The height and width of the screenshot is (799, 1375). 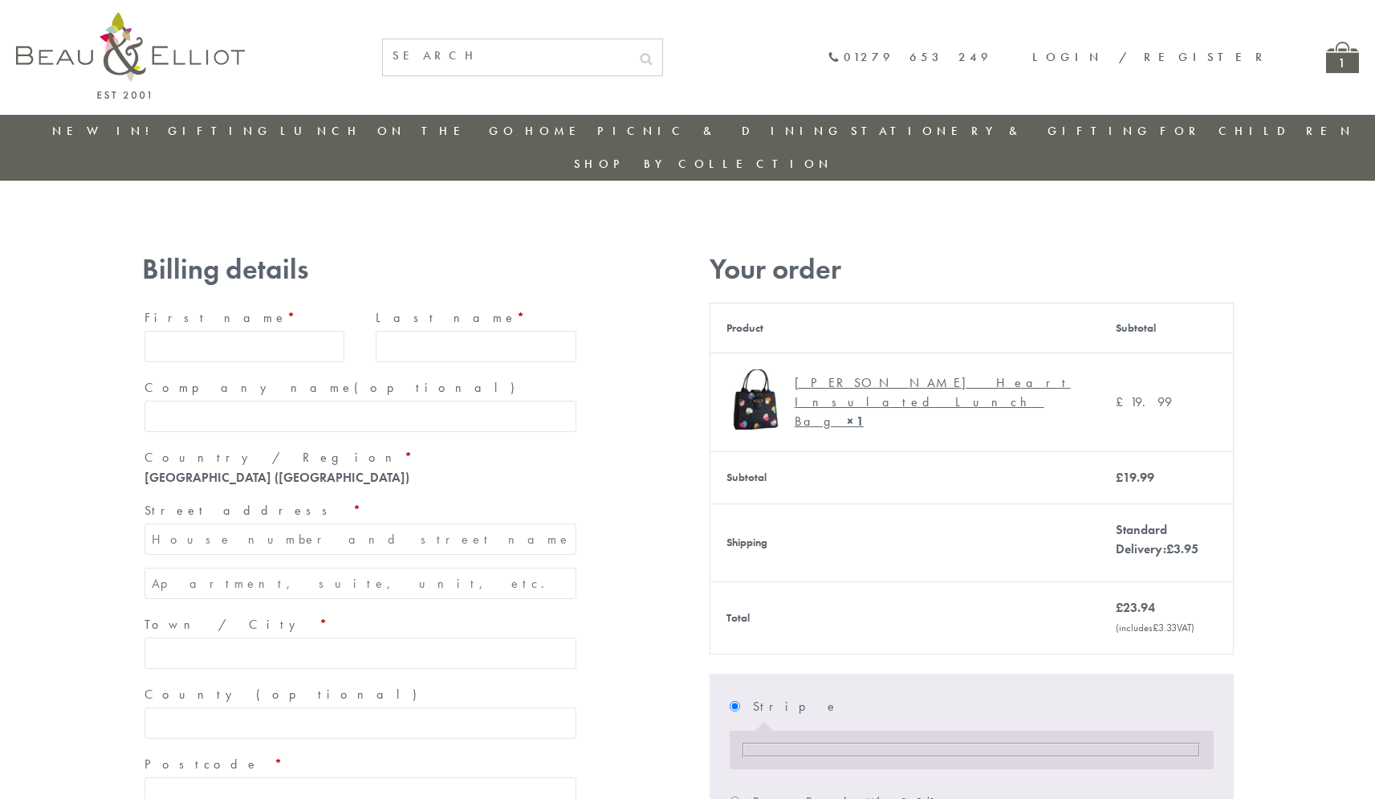 What do you see at coordinates (720, 131) in the screenshot?
I see `a: Picnic & Dining` at bounding box center [720, 131].